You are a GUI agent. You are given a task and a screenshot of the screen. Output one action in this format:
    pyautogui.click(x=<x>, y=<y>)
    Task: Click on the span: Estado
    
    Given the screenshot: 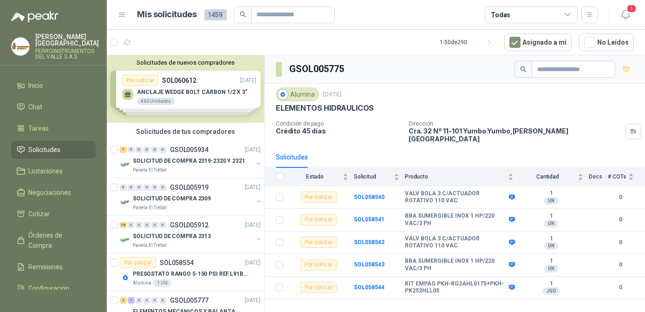 What is the action you would take?
    pyautogui.click(x=315, y=177)
    